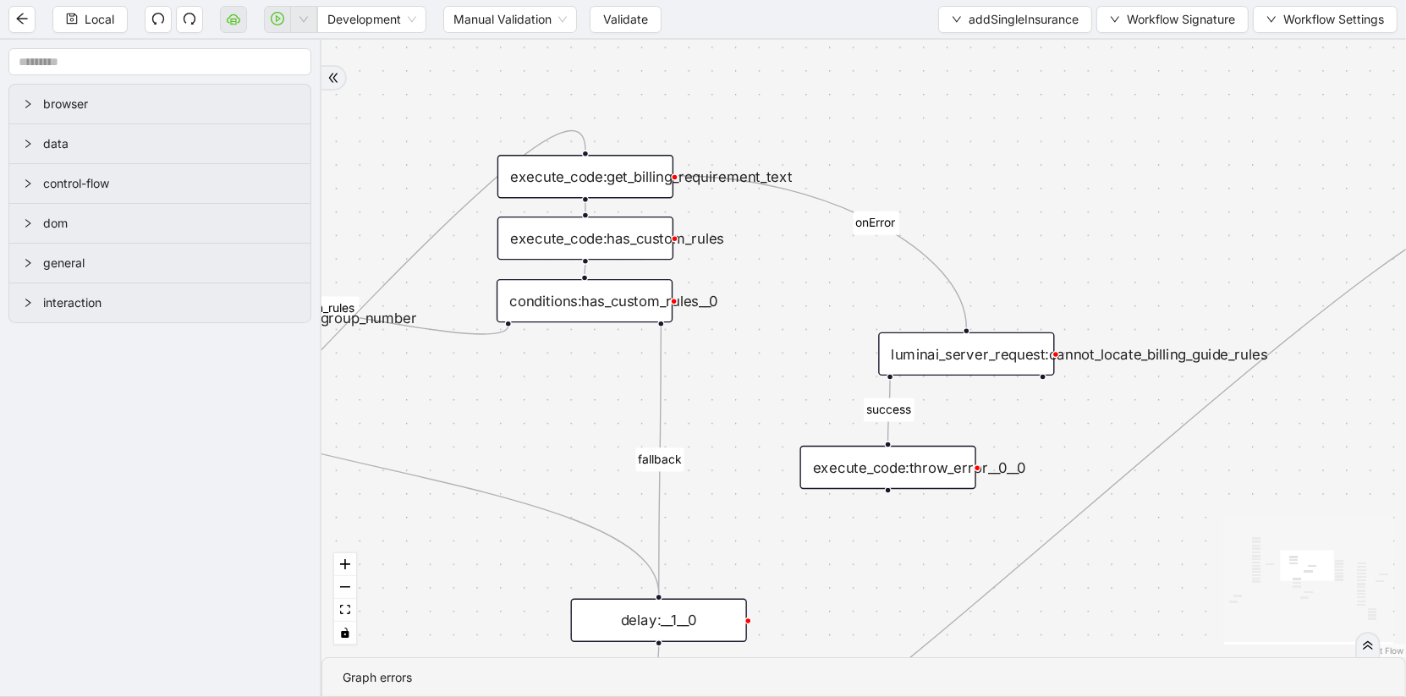  What do you see at coordinates (1381, 650) in the screenshot?
I see `a: React Flow attribution` at bounding box center [1381, 650].